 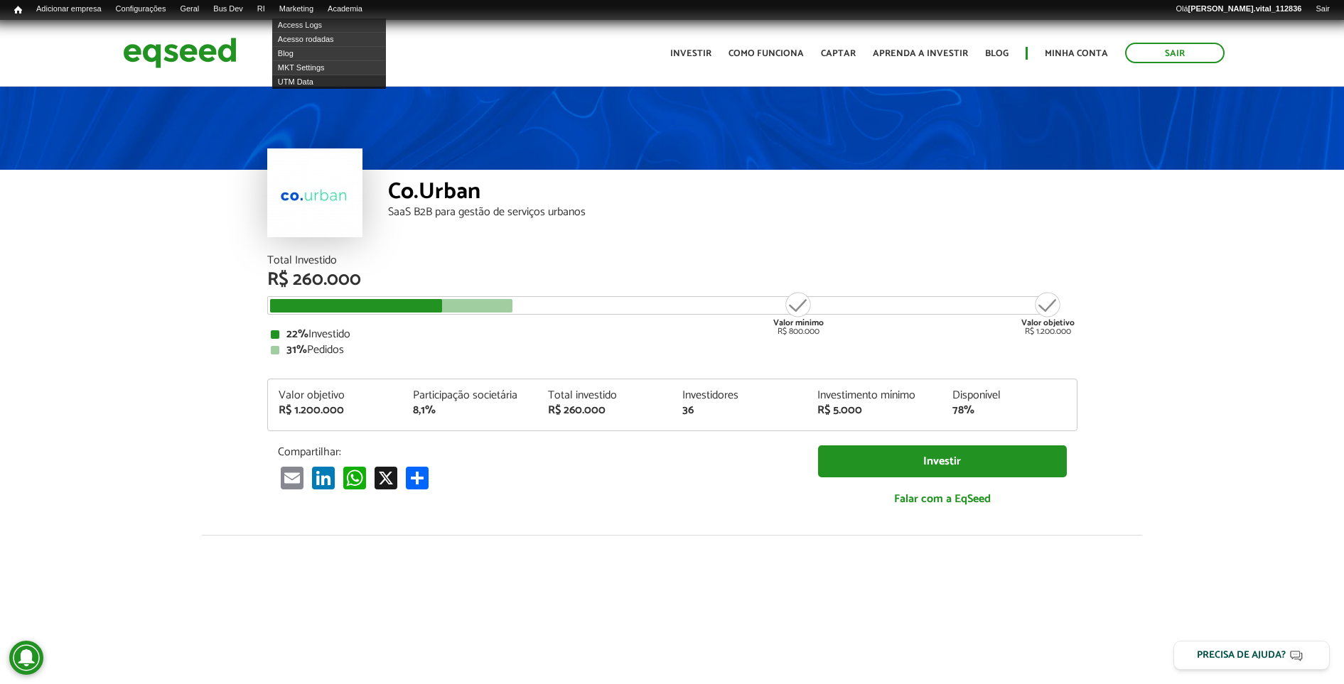 I want to click on div: Total investido, so click(x=605, y=396).